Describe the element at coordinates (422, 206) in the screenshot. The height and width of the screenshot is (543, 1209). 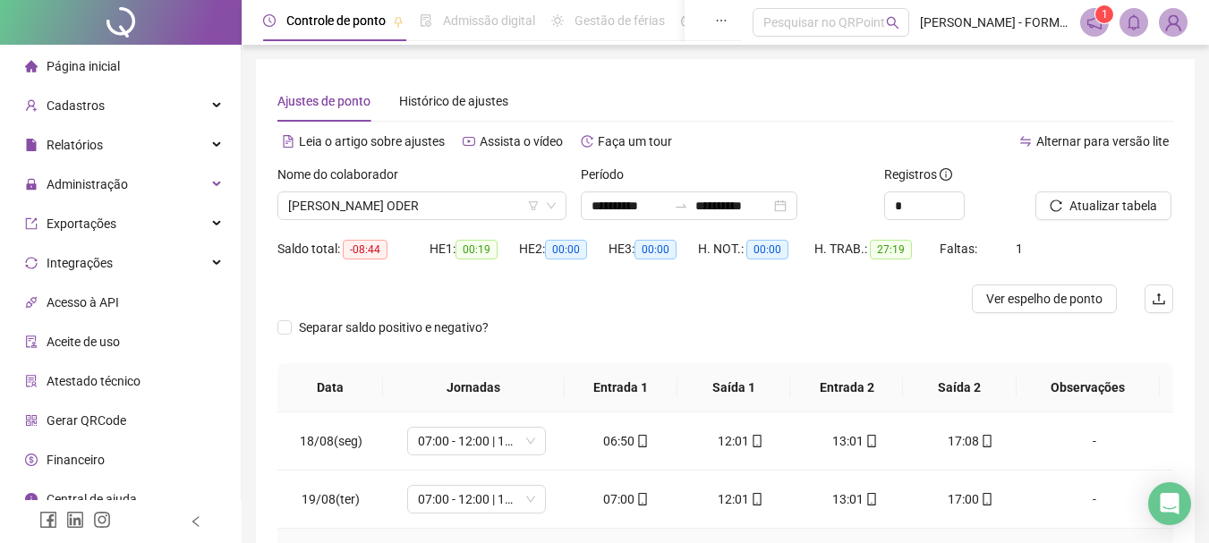
I see `span: PAULO YAGO DIAS ODER` at that location.